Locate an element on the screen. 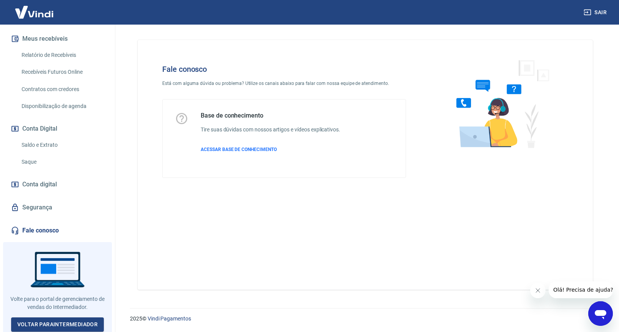  a: Segurança is located at coordinates (57, 208).